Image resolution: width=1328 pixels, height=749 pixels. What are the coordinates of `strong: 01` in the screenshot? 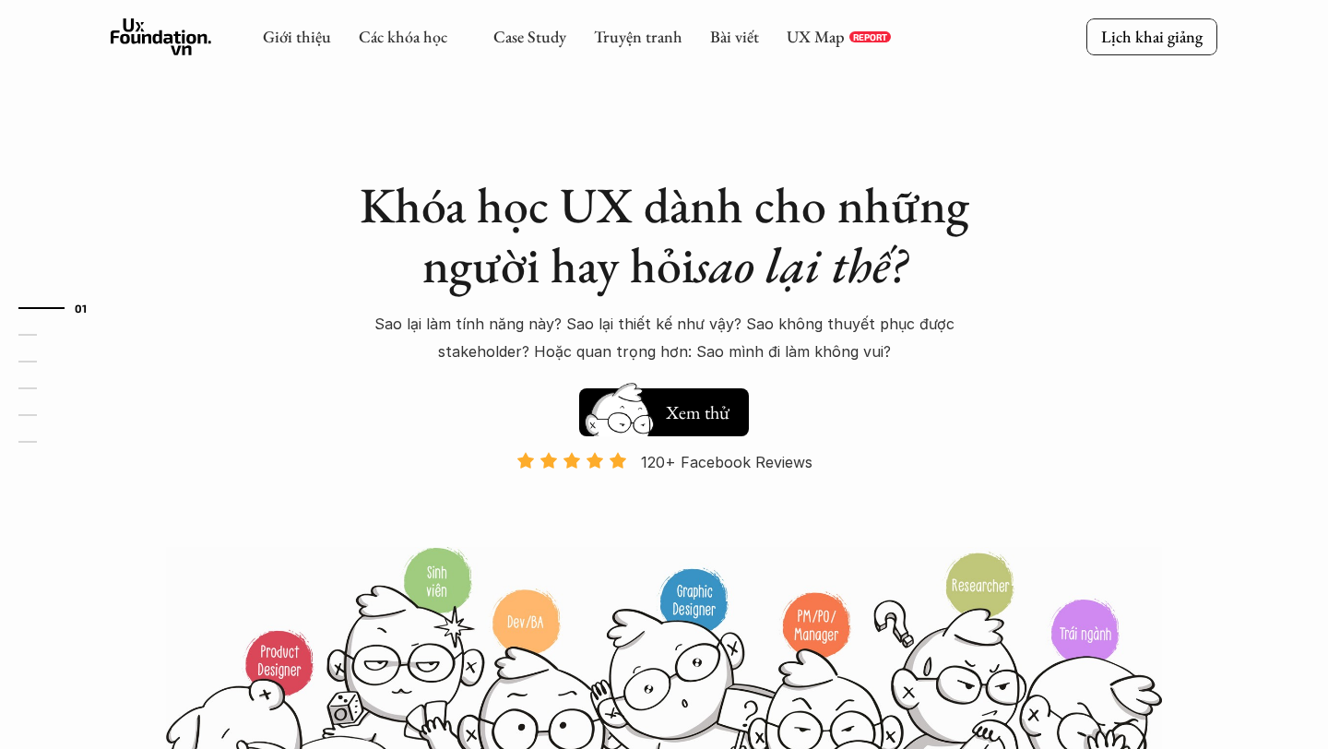 It's located at (81, 307).